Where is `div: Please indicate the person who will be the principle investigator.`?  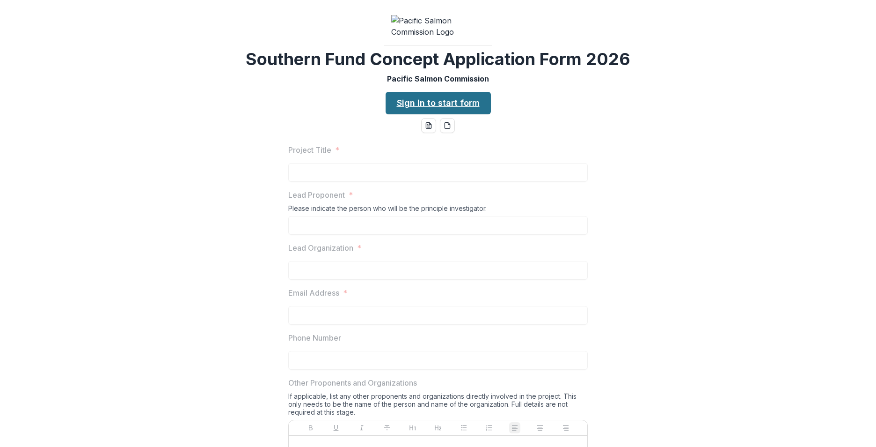
div: Please indicate the person who will be the principle investigator. is located at coordinates (438, 210).